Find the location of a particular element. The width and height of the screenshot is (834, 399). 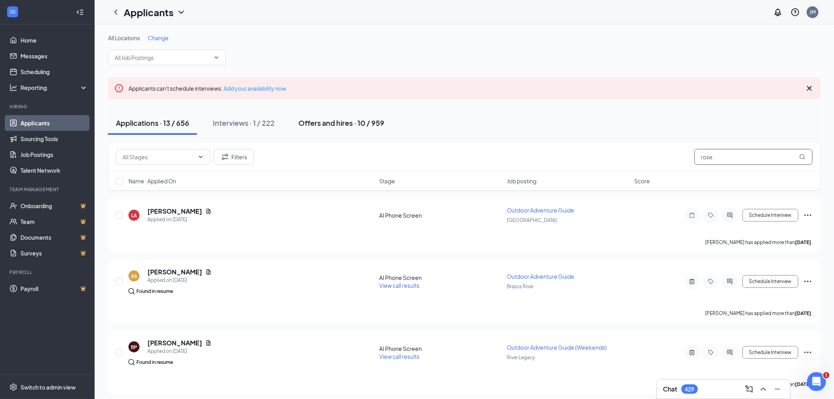

div: JM is located at coordinates (813, 12).